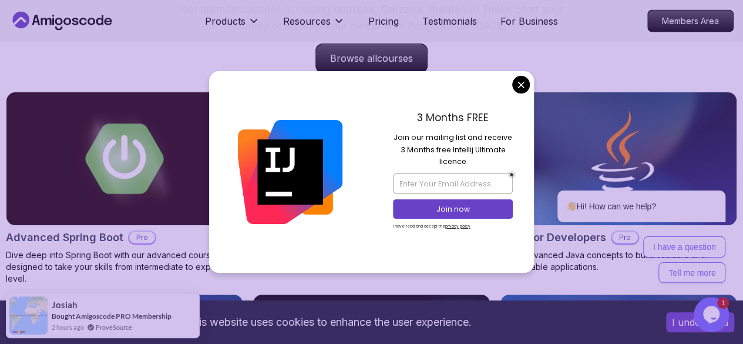 The height and width of the screenshot is (344, 743). I want to click on span: 2 hours ago, so click(68, 327).